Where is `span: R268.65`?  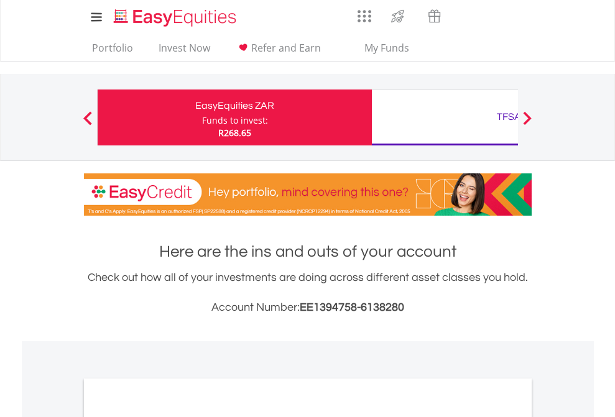
span: R268.65 is located at coordinates (234, 132).